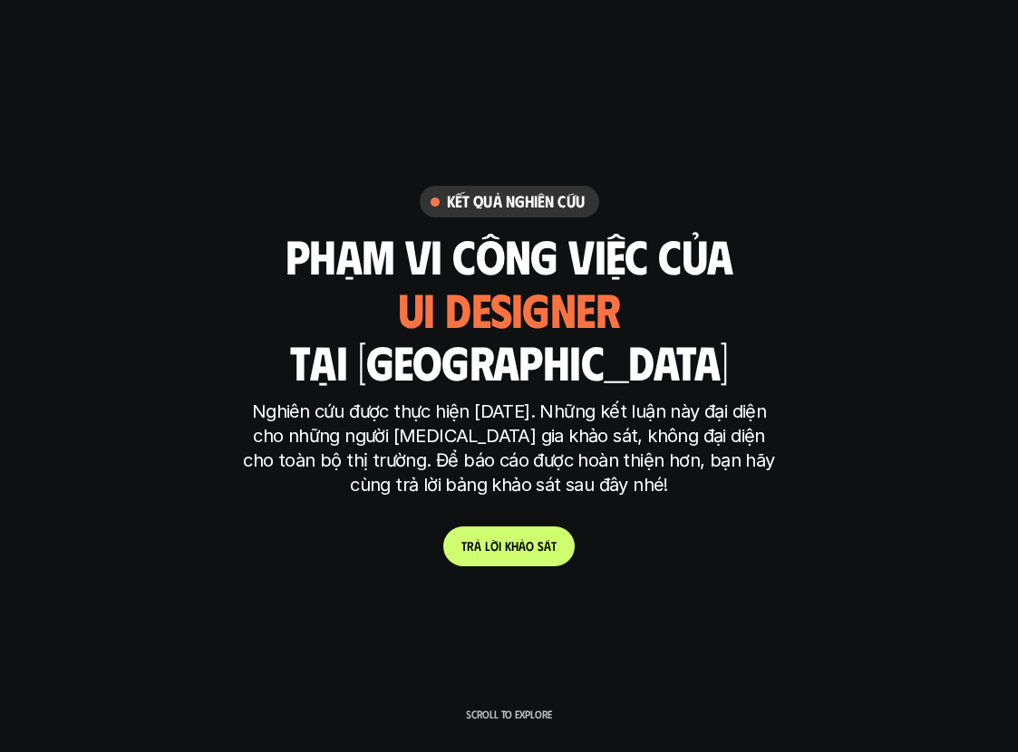  I want to click on span: ờ, so click(494, 546).